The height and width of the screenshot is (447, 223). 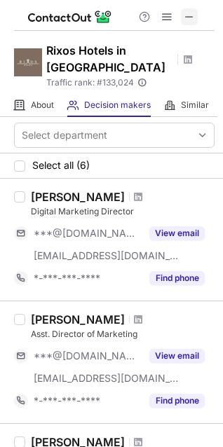 What do you see at coordinates (117, 105) in the screenshot?
I see `span: Decision makers` at bounding box center [117, 105].